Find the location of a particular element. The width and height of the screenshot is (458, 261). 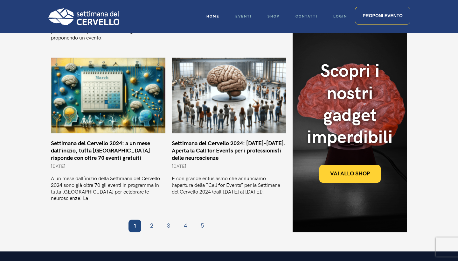

a: 5 is located at coordinates (202, 226).